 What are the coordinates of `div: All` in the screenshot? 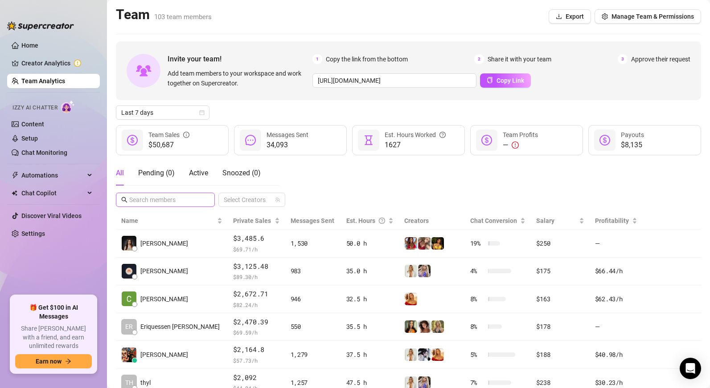 It's located at (120, 173).